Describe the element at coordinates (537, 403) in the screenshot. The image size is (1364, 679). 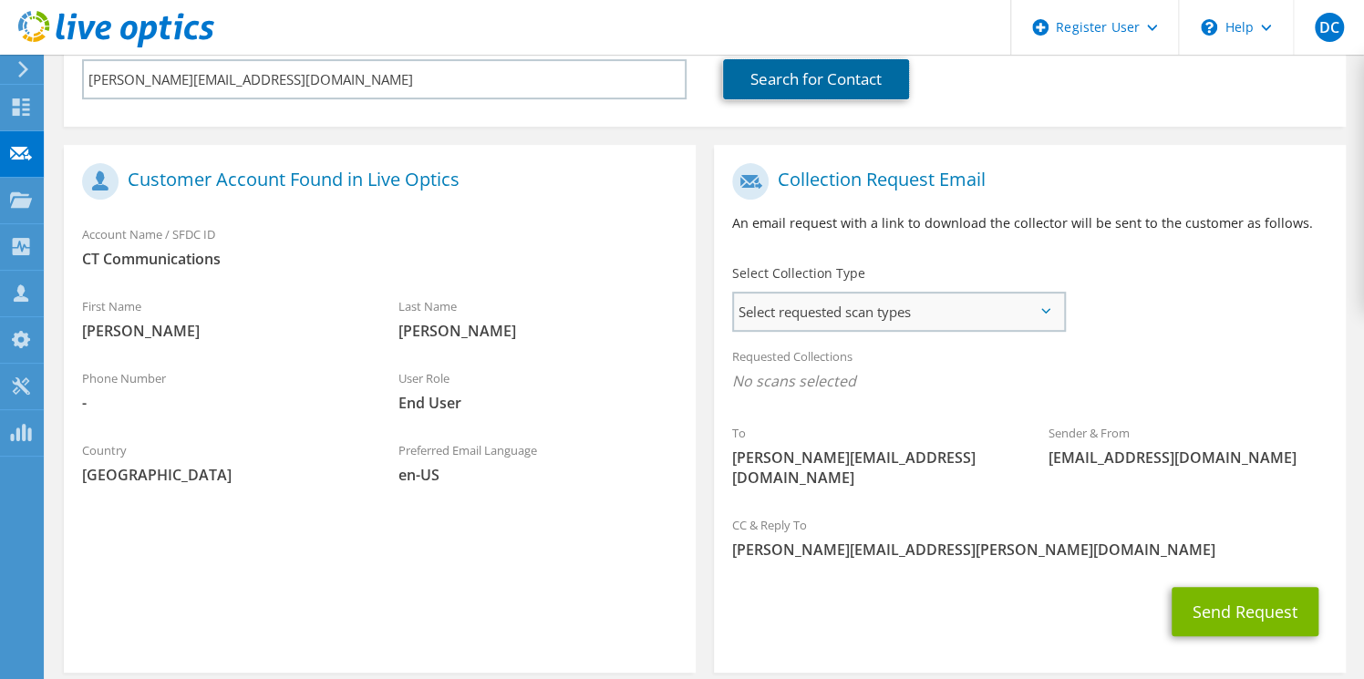
I see `span: End User` at that location.